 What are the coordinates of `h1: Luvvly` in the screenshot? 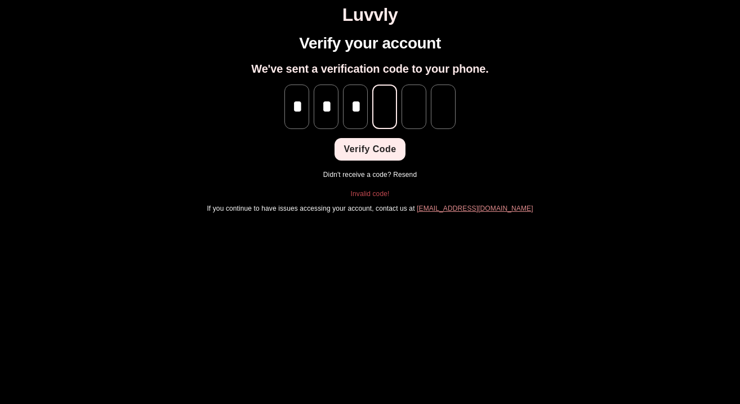 It's located at (370, 15).